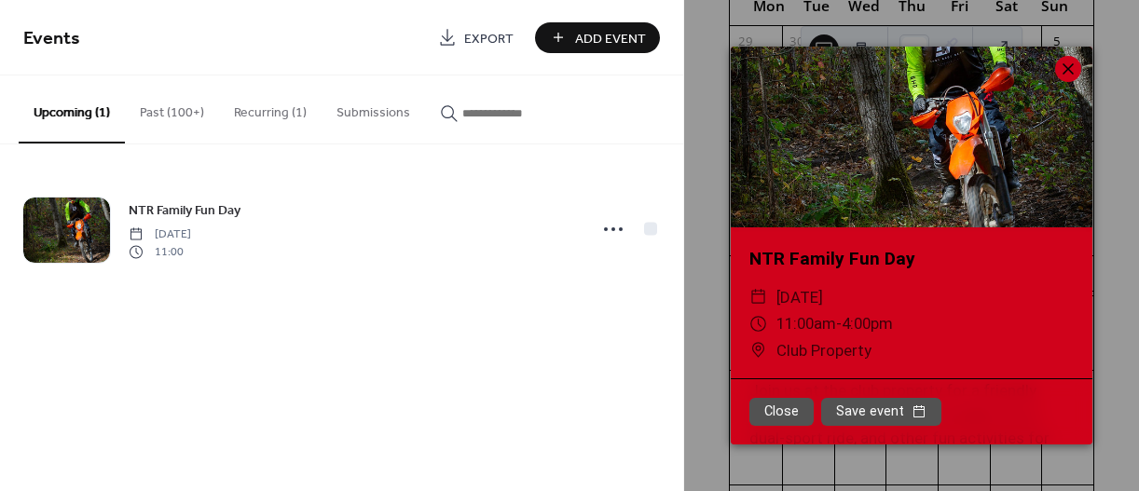 Image resolution: width=1139 pixels, height=491 pixels. What do you see at coordinates (824, 351) in the screenshot?
I see `span: Club Property` at bounding box center [824, 351].